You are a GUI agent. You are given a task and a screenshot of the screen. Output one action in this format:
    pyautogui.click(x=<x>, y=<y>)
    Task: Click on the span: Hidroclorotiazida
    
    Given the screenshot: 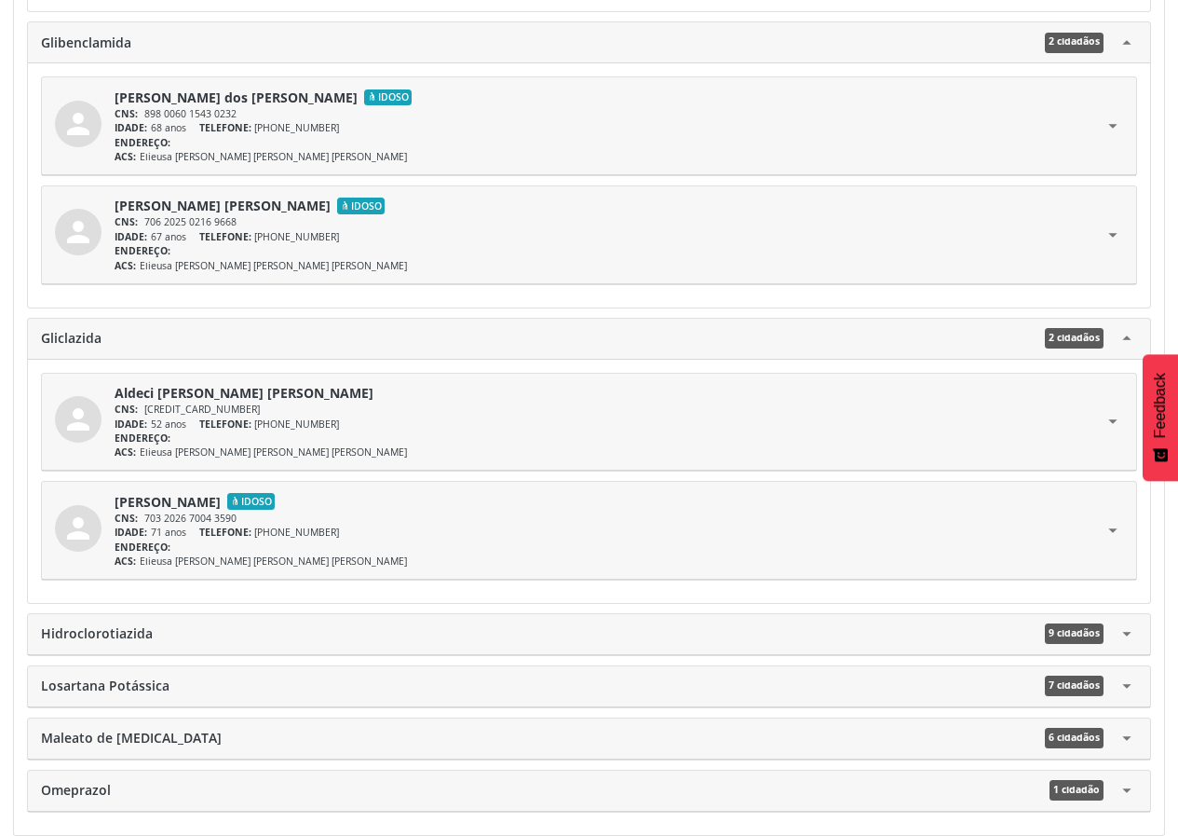 What is the action you would take?
    pyautogui.click(x=97, y=634)
    